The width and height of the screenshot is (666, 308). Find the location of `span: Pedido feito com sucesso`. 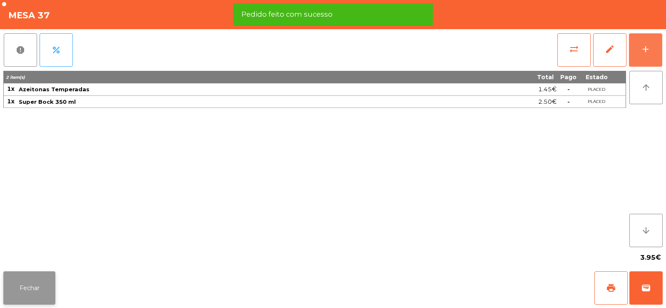

span: Pedido feito com sucesso is located at coordinates (287, 14).